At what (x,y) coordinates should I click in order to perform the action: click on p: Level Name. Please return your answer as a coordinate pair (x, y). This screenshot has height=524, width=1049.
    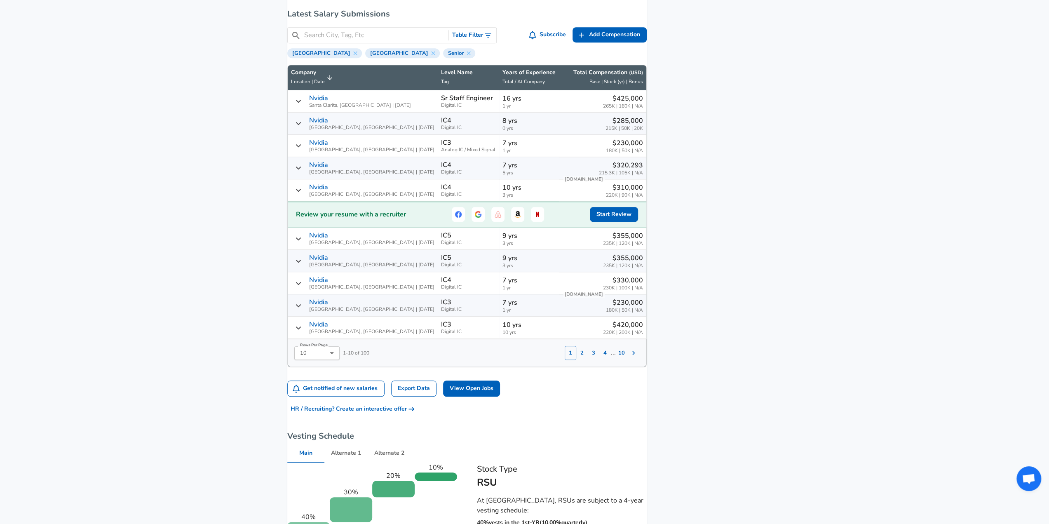
    Looking at the image, I should click on (468, 73).